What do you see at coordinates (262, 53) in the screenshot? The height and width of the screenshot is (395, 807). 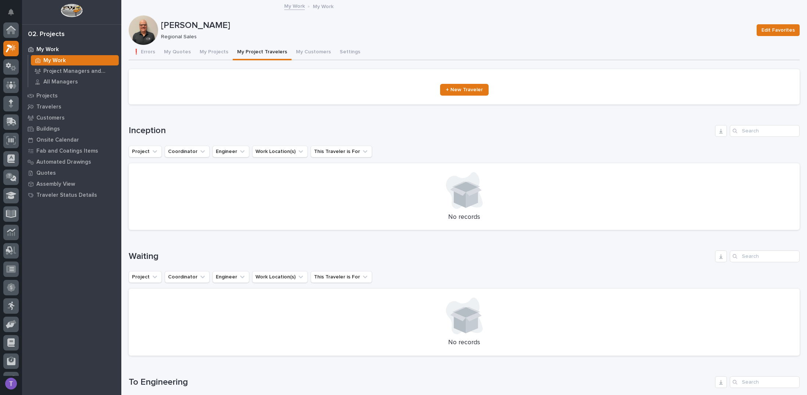 I see `button: My Project Travelers` at bounding box center [262, 53].